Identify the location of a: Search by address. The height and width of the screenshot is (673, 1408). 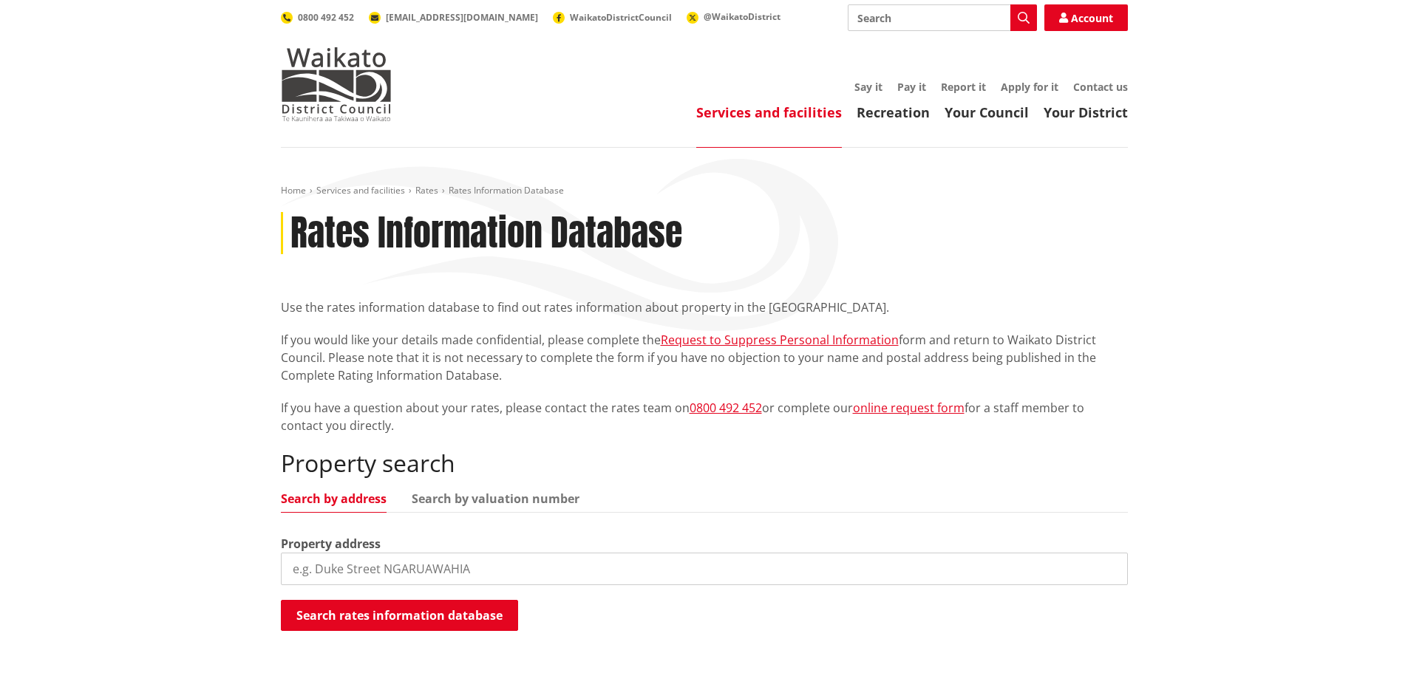
(333, 499).